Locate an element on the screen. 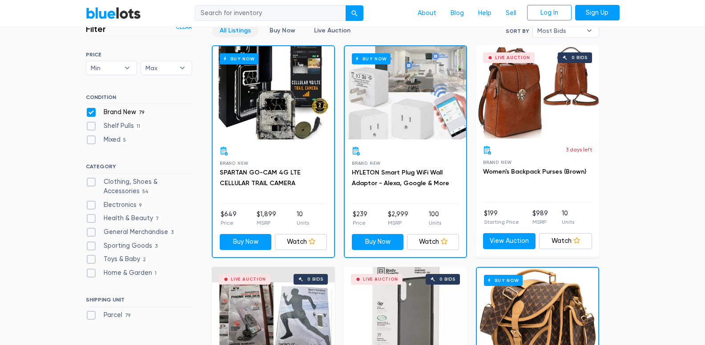 This screenshot has height=345, width=705. li: $1,899 is located at coordinates (266, 219).